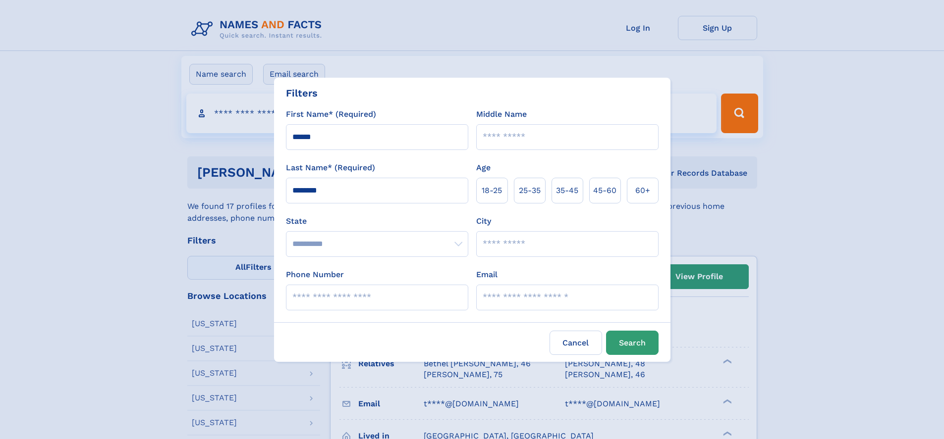 The image size is (944, 439). What do you see at coordinates (484, 221) in the screenshot?
I see `label: City` at bounding box center [484, 221].